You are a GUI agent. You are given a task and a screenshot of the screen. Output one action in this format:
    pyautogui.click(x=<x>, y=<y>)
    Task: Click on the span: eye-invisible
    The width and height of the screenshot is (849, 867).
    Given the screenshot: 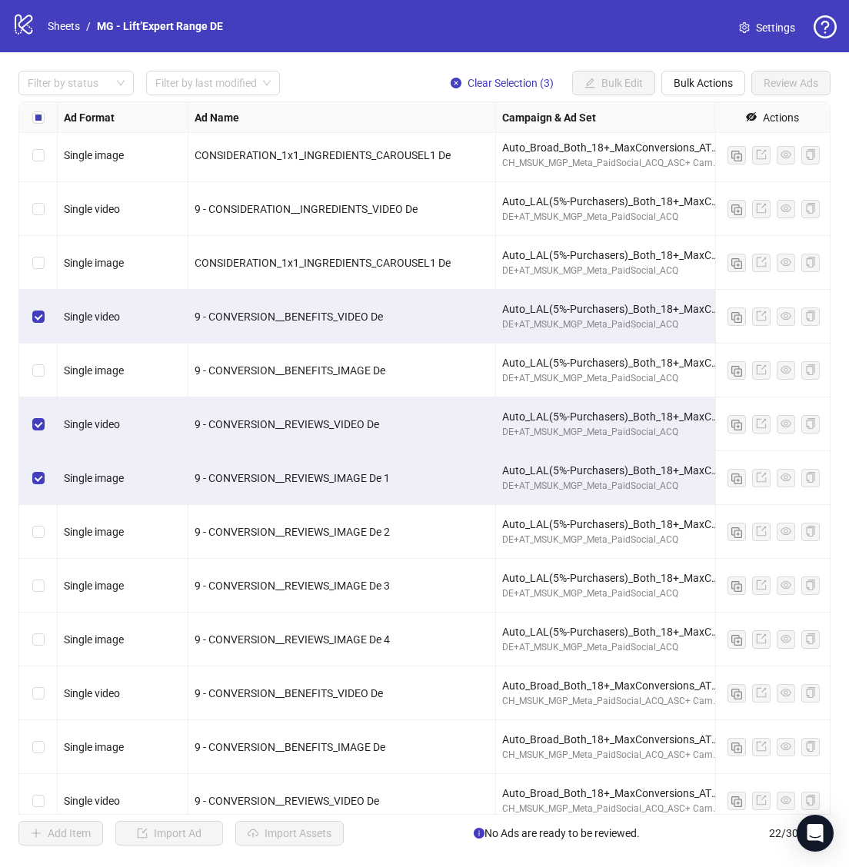 What is the action you would take?
    pyautogui.click(x=751, y=117)
    